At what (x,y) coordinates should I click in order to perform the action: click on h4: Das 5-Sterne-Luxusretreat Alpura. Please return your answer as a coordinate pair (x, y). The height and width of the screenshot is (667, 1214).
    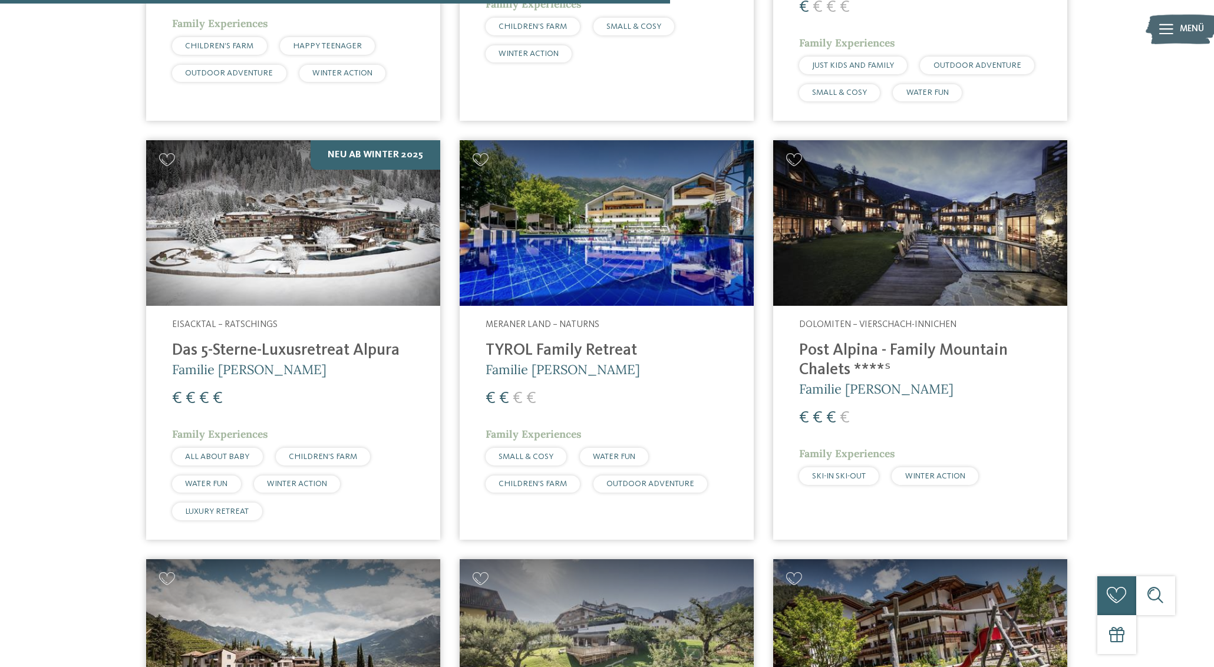
    Looking at the image, I should click on (293, 351).